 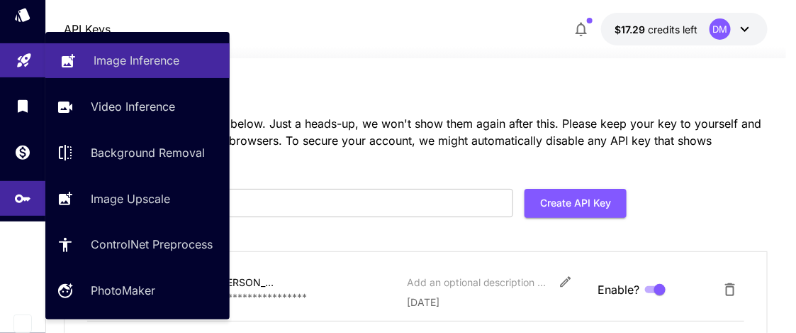 I want to click on div: Settings, so click(x=23, y=285).